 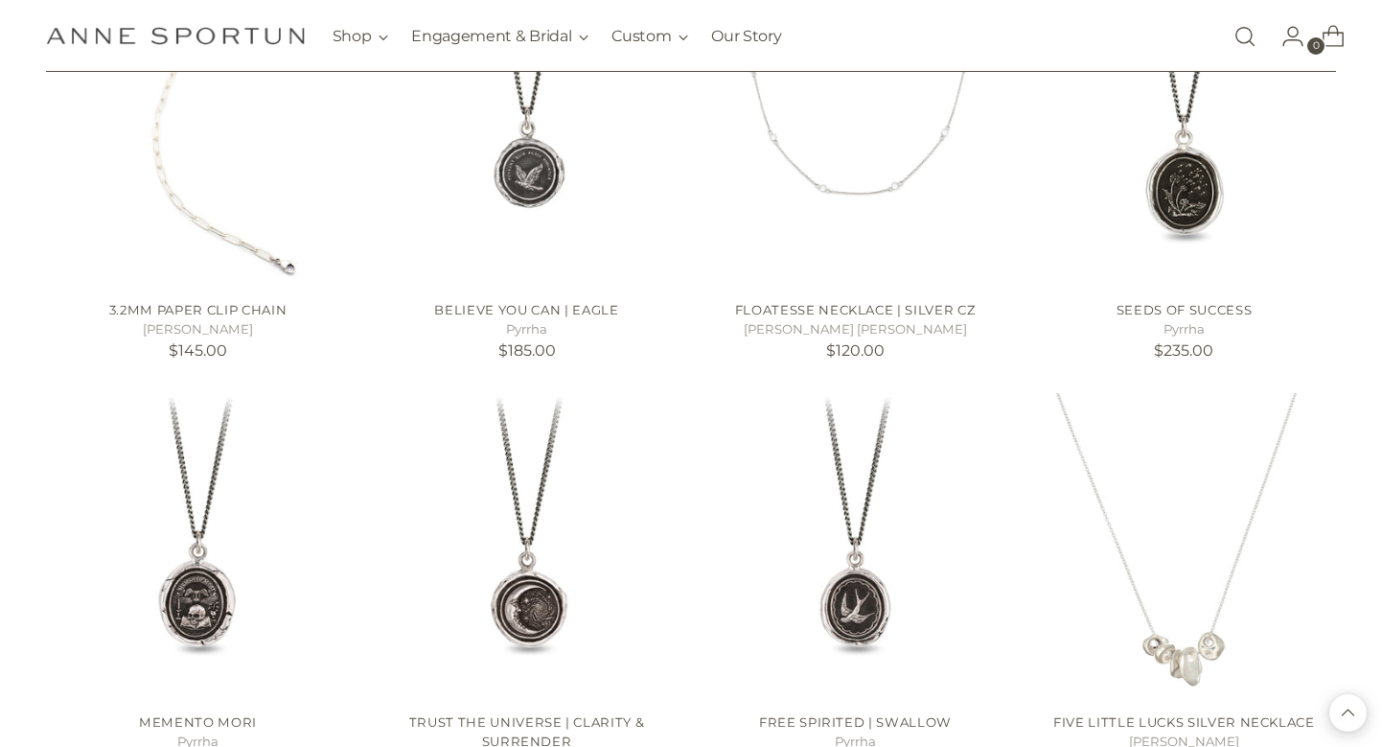 What do you see at coordinates (746, 36) in the screenshot?
I see `a: Our Story` at bounding box center [746, 36].